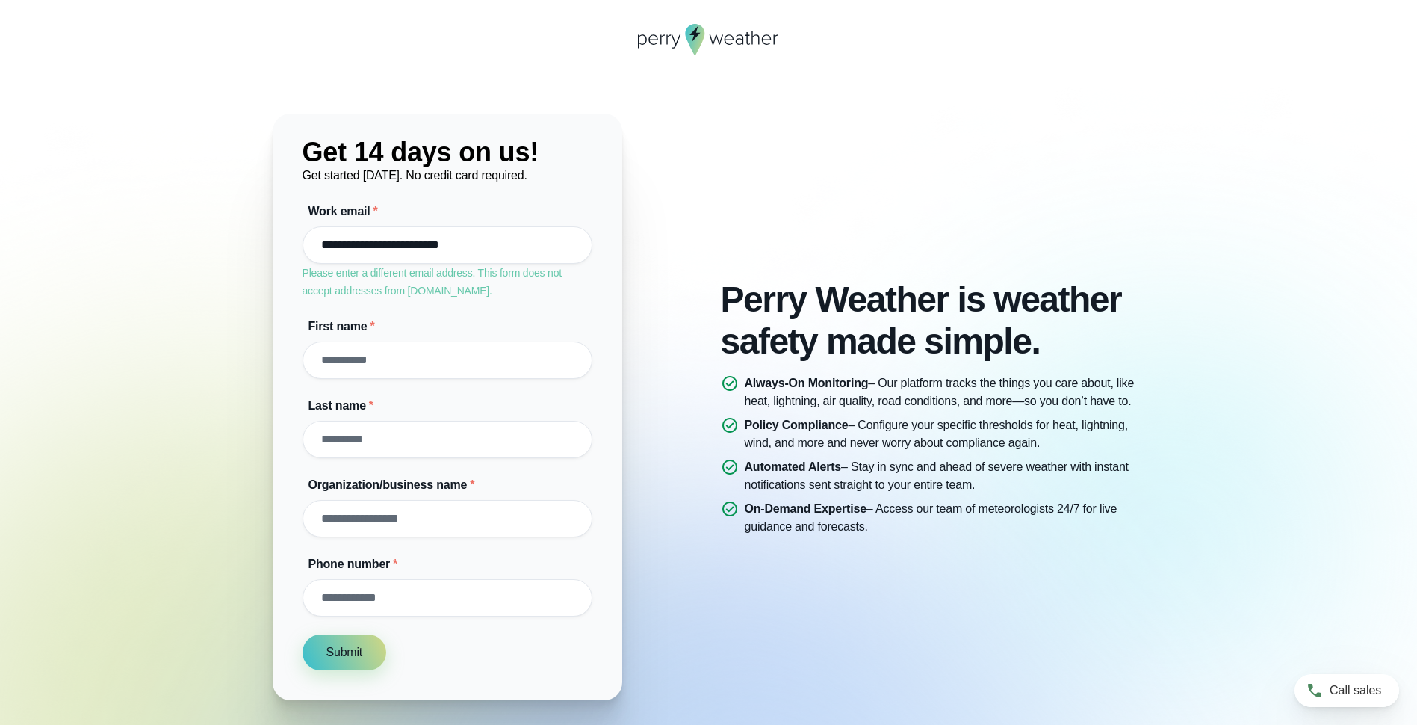  I want to click on a: Call sales, so click(1347, 690).